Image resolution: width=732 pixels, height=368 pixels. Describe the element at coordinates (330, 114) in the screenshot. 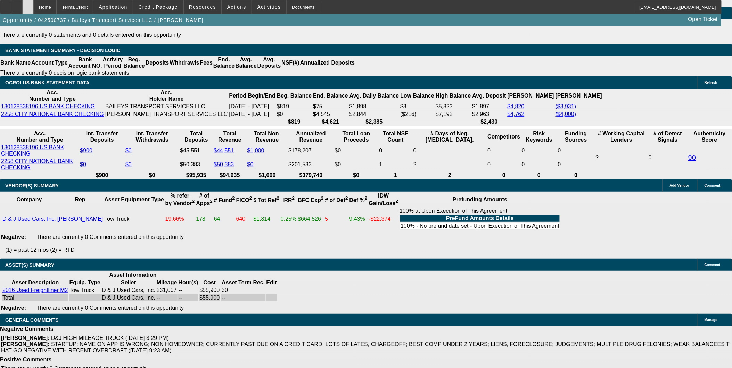

I see `td: $4,545` at that location.